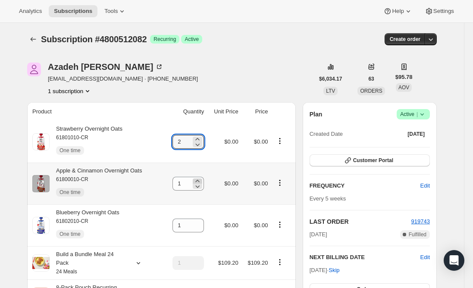 The image size is (473, 288). I want to click on button: Help, so click(397, 11).